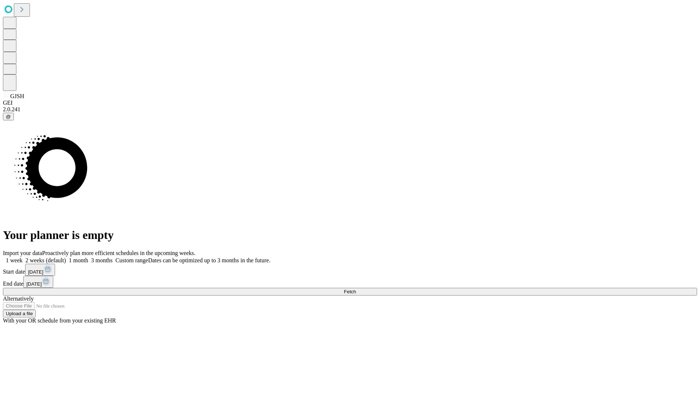 This screenshot has width=700, height=394. Describe the element at coordinates (19, 313) in the screenshot. I see `button: Upload a file` at that location.